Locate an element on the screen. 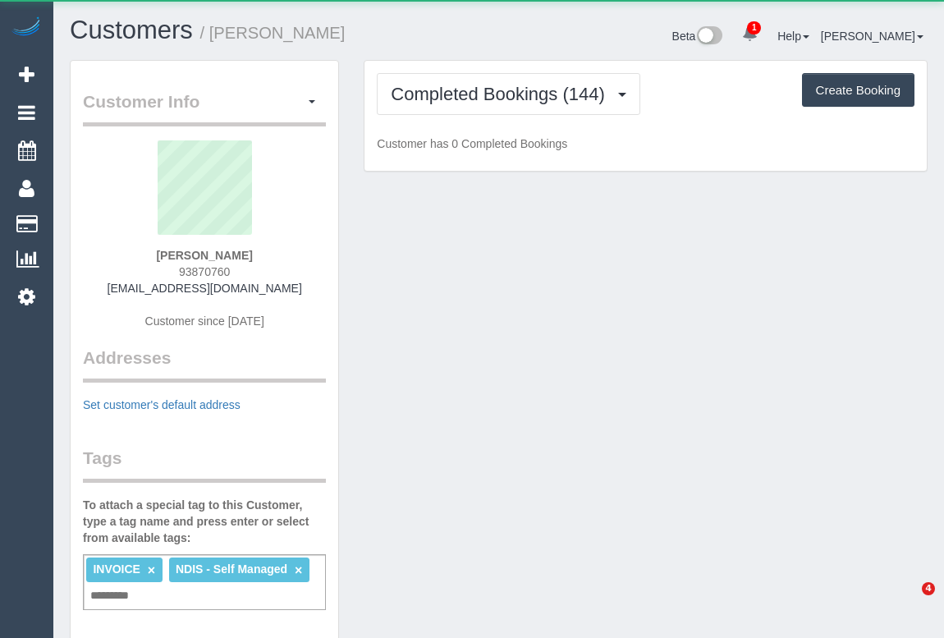 This screenshot has width=944, height=638. legend: Tags is located at coordinates (204, 464).